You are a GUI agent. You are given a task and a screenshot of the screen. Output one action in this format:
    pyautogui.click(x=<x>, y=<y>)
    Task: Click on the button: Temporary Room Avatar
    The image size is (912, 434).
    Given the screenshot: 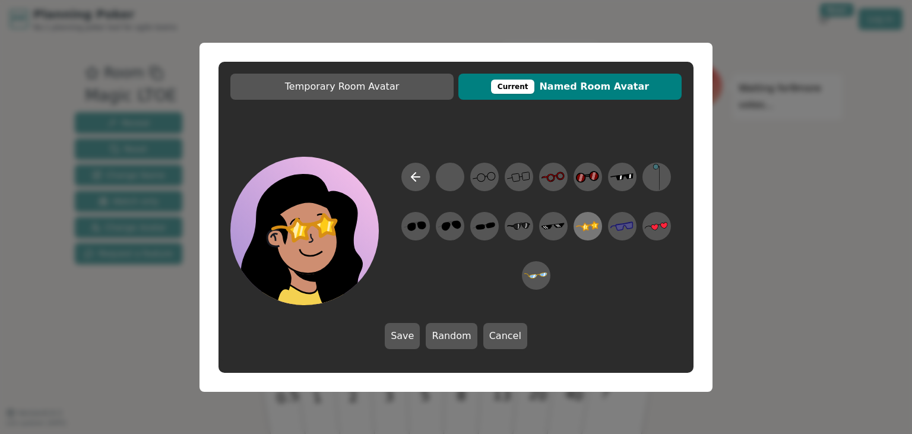 What is the action you would take?
    pyautogui.click(x=342, y=87)
    